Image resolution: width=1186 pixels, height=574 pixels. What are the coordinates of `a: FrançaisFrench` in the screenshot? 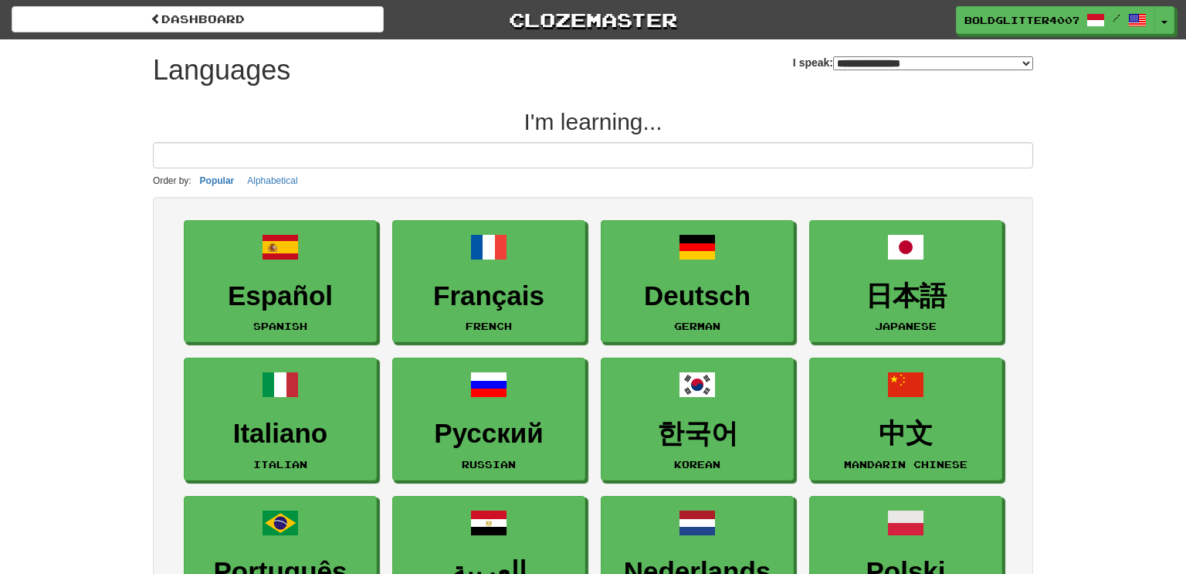 It's located at (489, 281).